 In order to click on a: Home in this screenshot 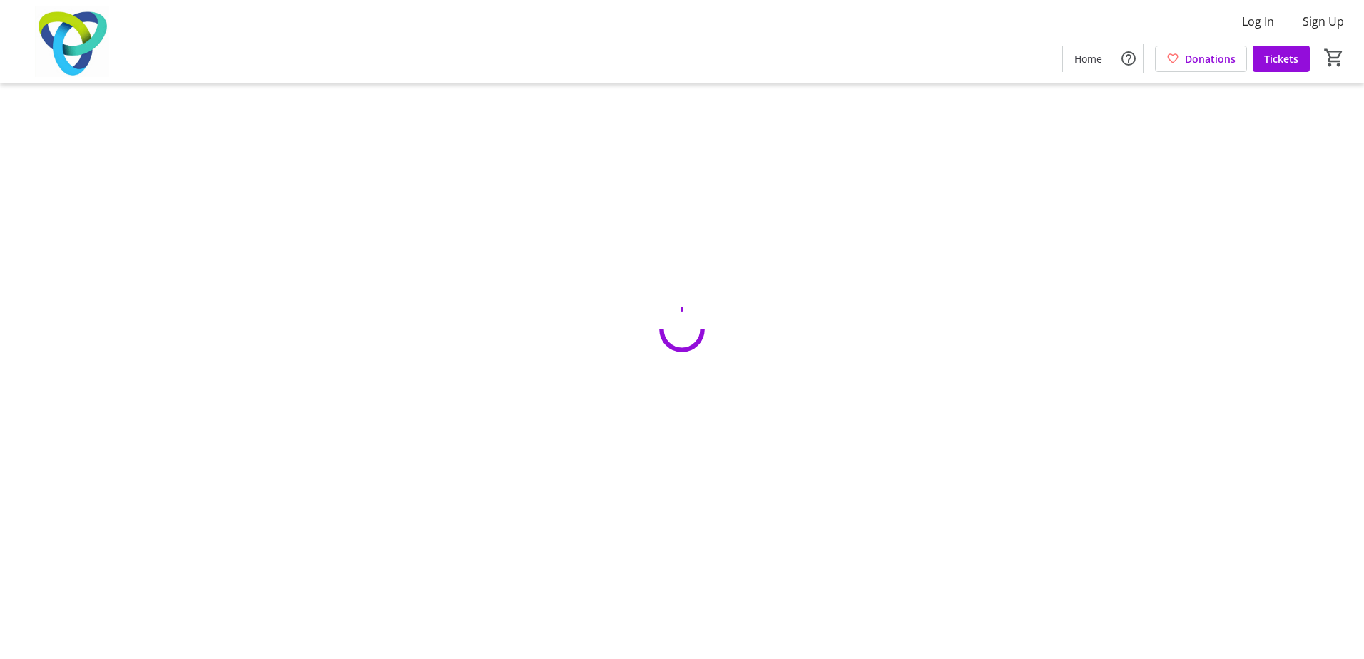, I will do `click(1088, 58)`.